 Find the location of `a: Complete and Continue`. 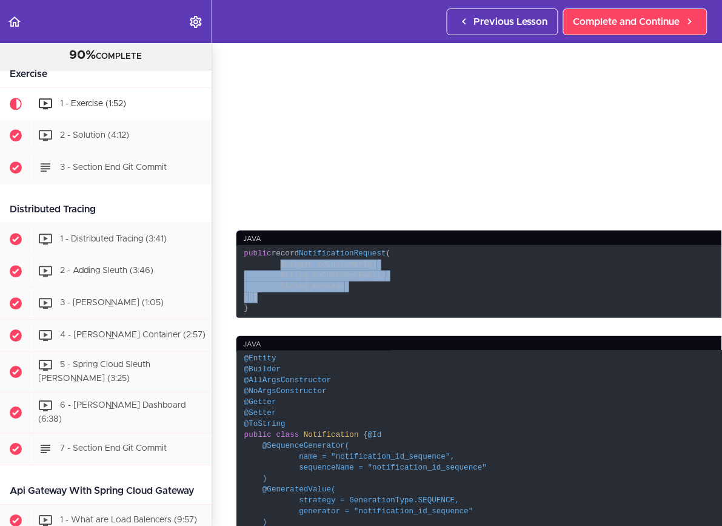

a: Complete and Continue is located at coordinates (636, 22).